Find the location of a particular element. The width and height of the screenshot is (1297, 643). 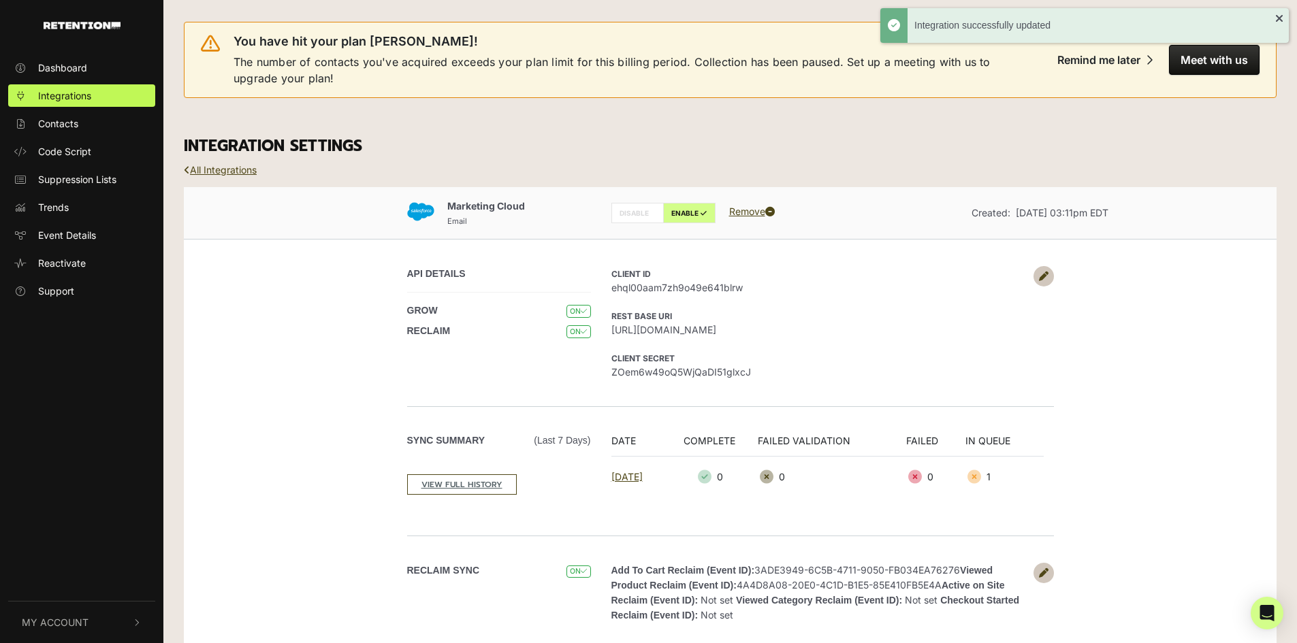

span: Event Details is located at coordinates (67, 235).